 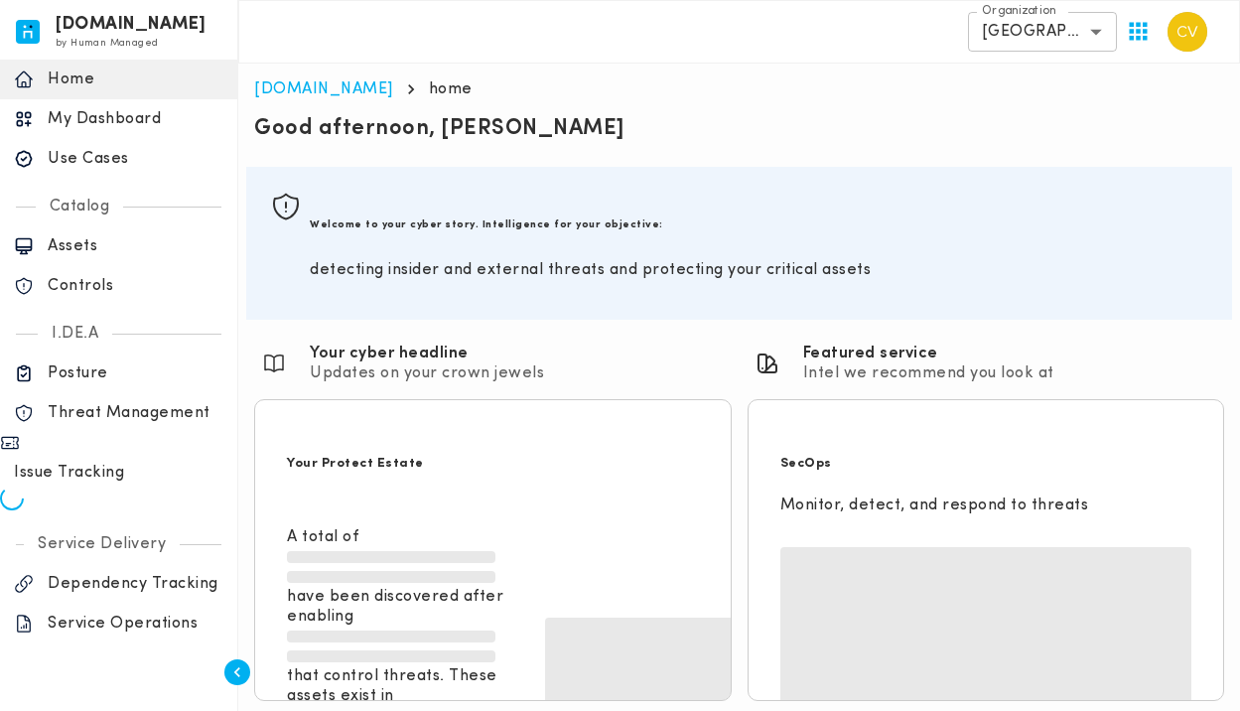 What do you see at coordinates (451, 89) in the screenshot?
I see `p: home` at bounding box center [451, 89].